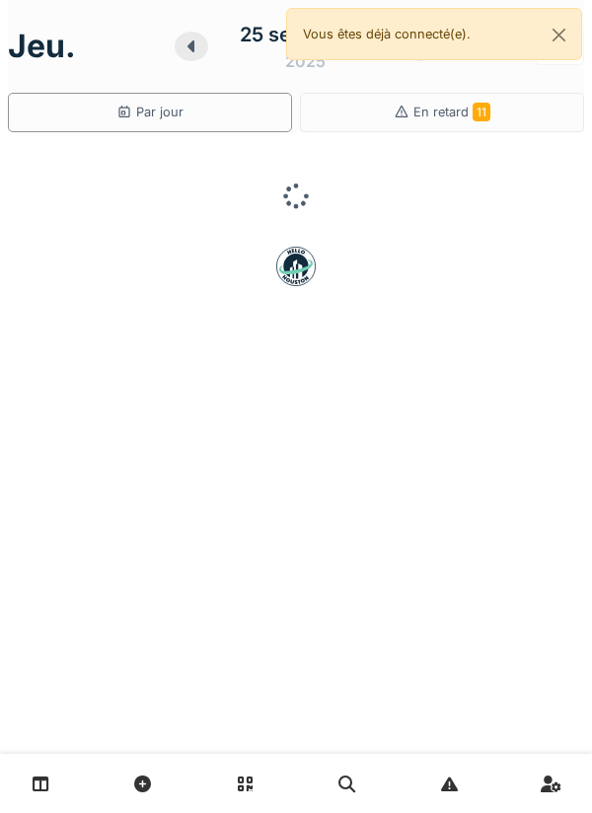 The width and height of the screenshot is (592, 813). I want to click on h1: jeu., so click(41, 46).